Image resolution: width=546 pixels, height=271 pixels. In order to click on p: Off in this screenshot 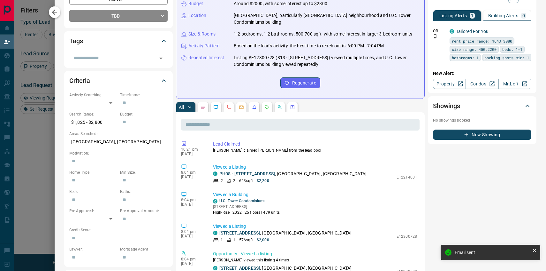, I will do `click(440, 31)`.